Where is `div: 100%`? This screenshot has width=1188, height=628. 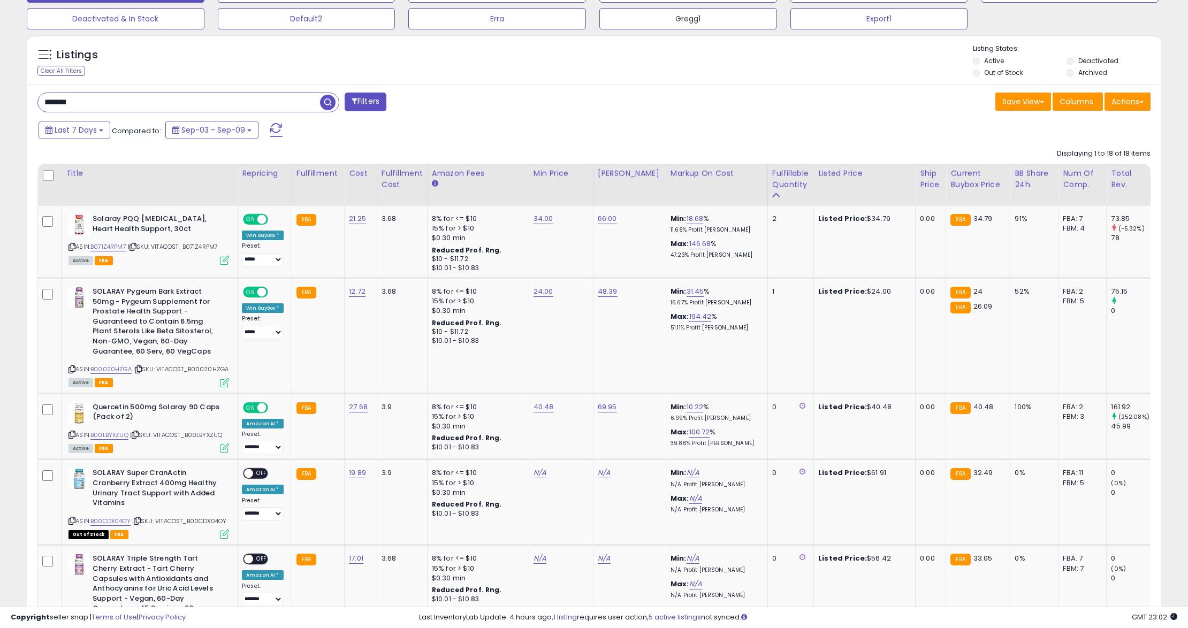
div: 100% is located at coordinates (1033, 407).